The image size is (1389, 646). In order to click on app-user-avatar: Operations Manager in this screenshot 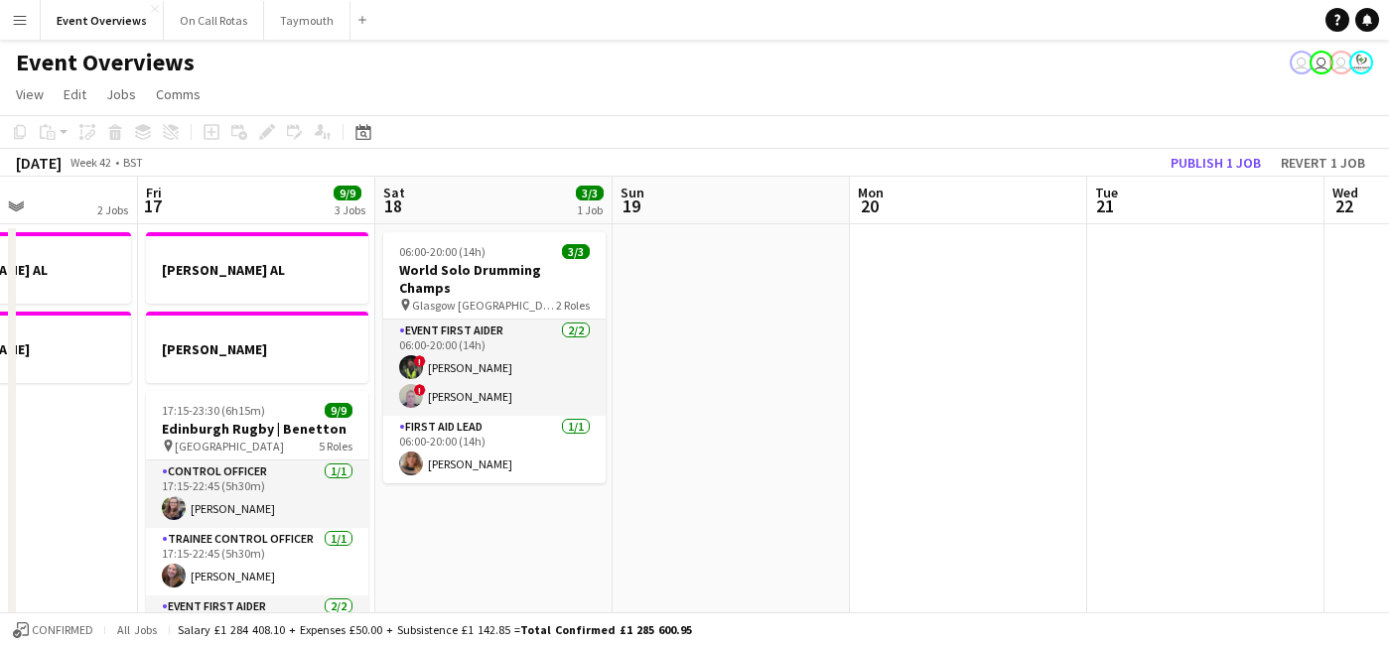, I will do `click(1361, 63)`.